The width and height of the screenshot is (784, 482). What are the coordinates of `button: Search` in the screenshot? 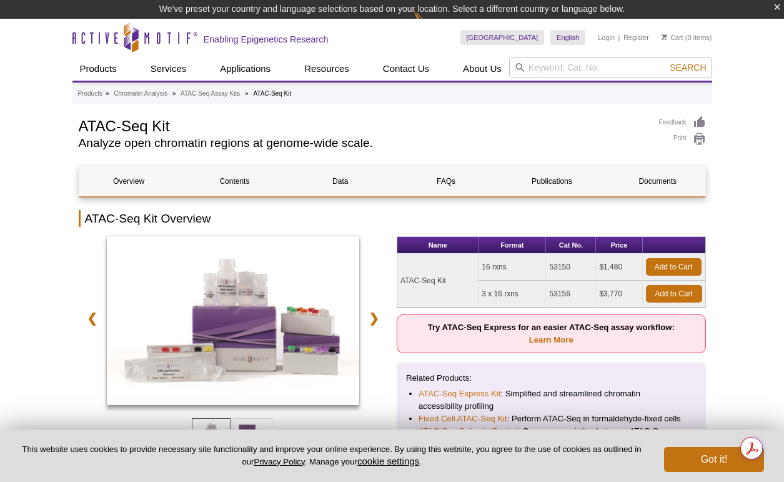 It's located at (688, 67).